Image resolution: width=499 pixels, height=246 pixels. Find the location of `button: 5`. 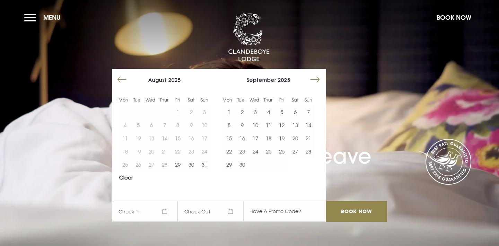

button: 5 is located at coordinates (282, 112).